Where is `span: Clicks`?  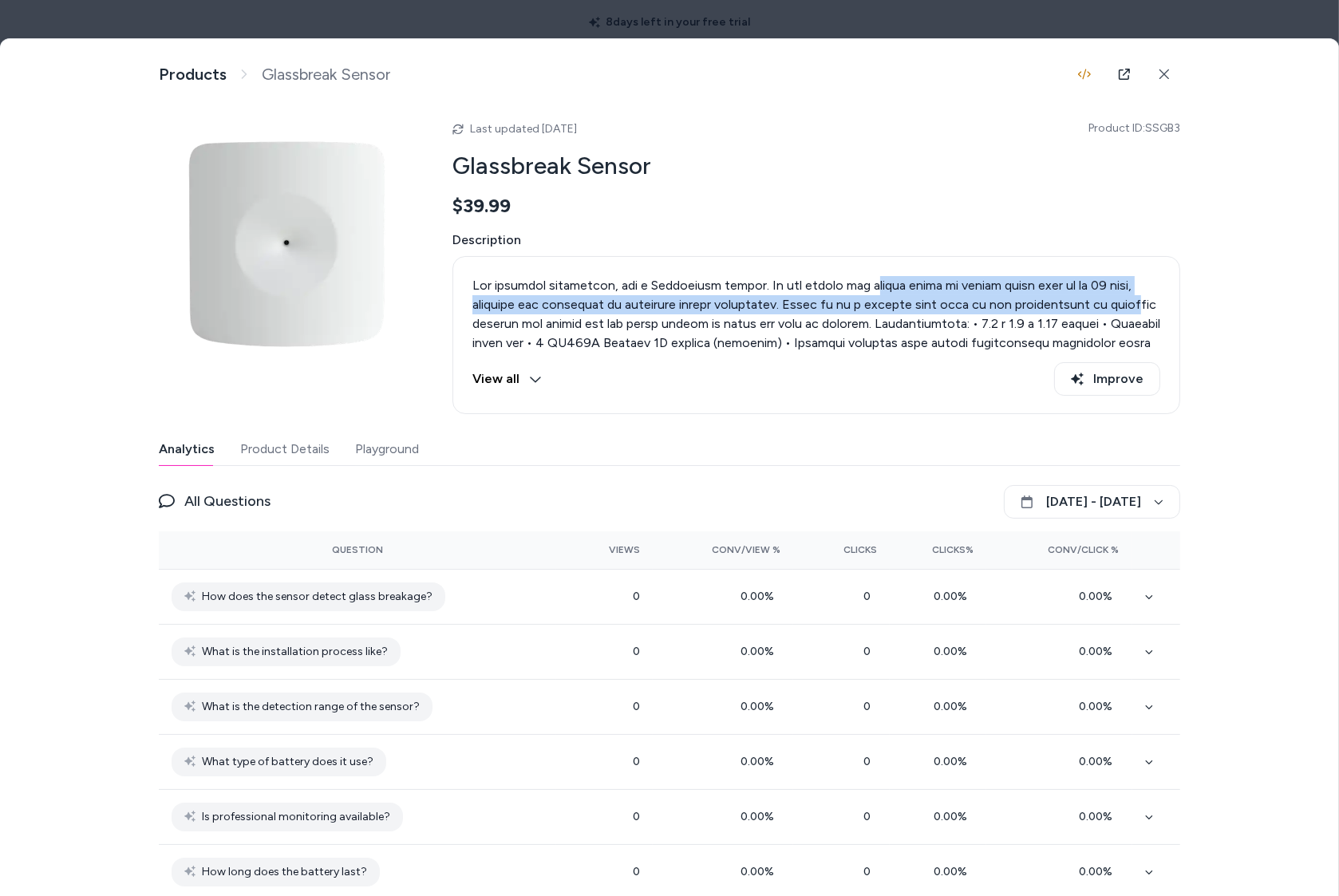 span: Clicks is located at coordinates (860, 549).